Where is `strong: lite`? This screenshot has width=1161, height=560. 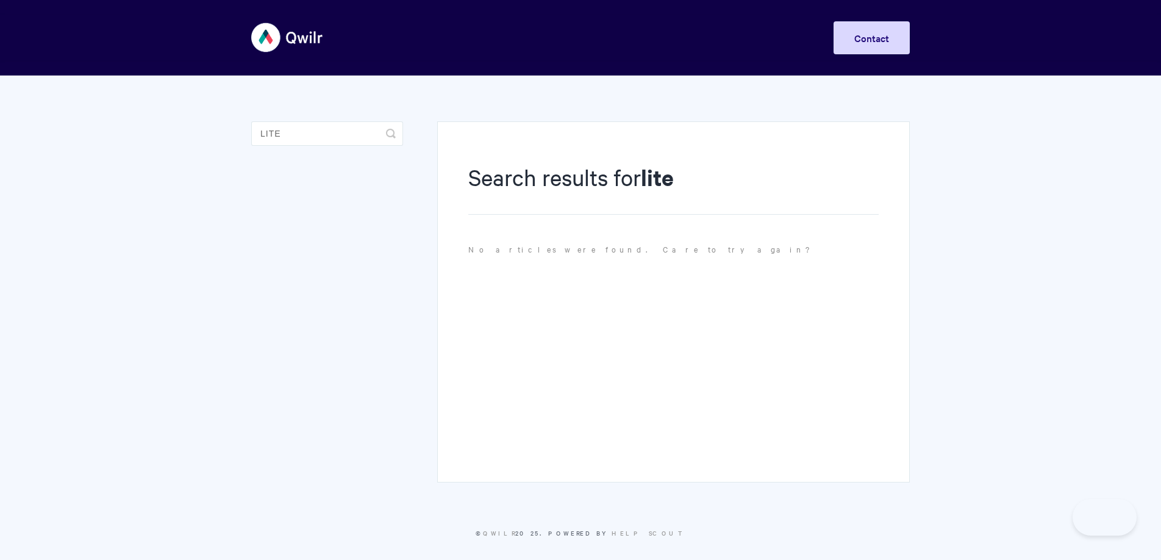
strong: lite is located at coordinates (657, 177).